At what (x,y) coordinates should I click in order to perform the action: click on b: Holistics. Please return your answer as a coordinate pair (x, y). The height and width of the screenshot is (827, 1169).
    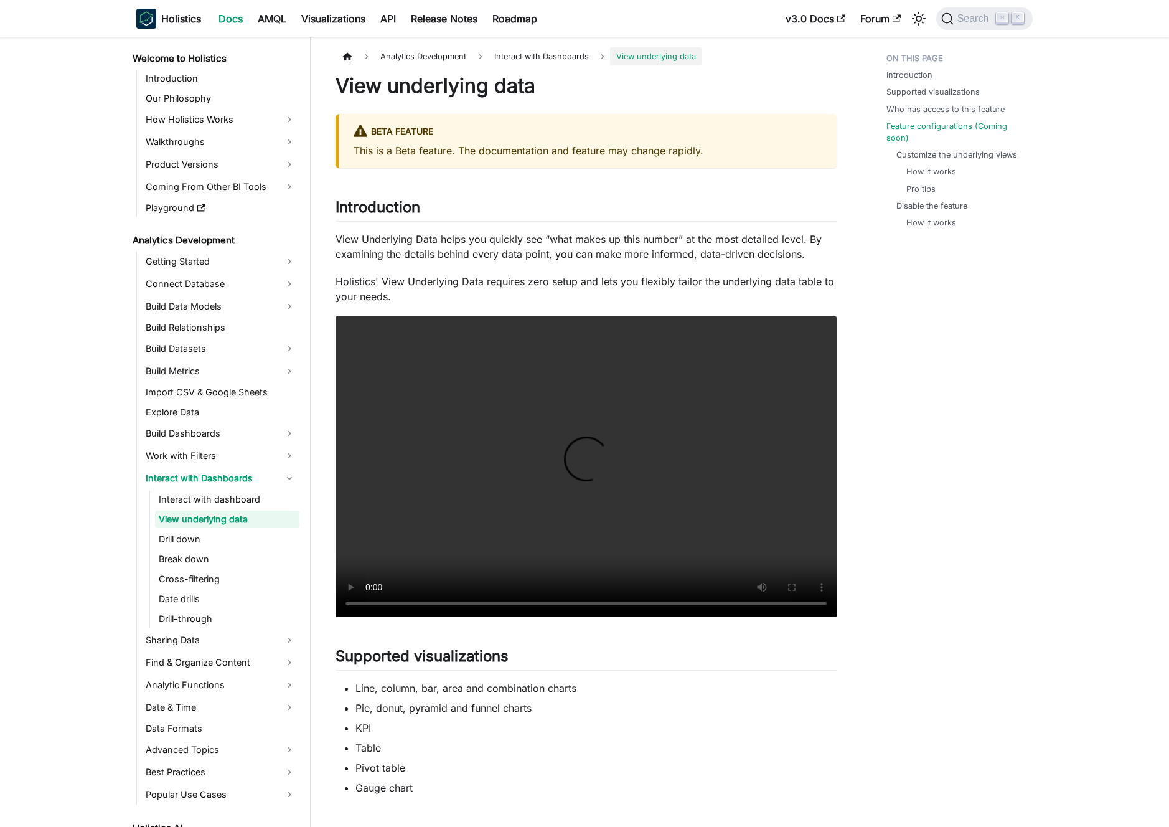
    Looking at the image, I should click on (181, 19).